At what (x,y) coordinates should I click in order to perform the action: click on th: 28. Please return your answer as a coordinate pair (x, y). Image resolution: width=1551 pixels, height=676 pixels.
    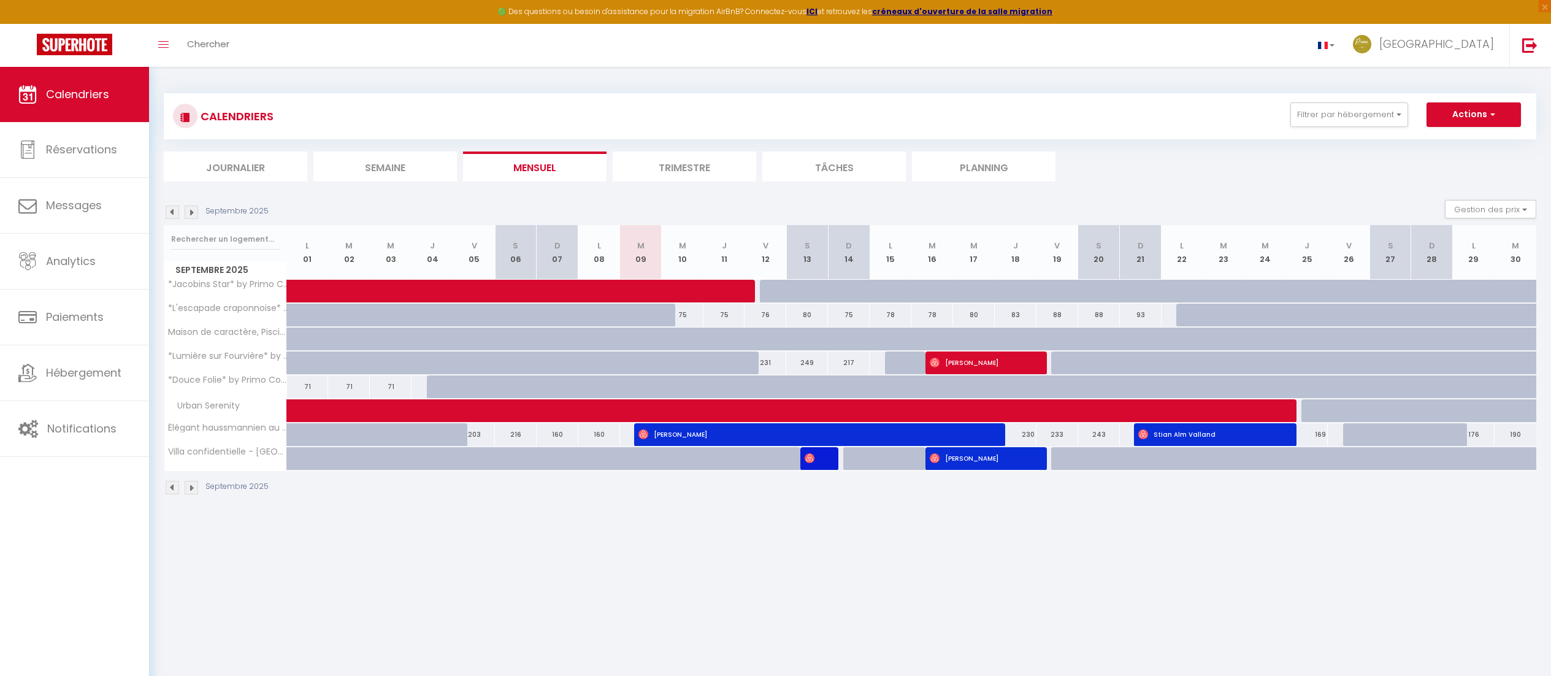
    Looking at the image, I should click on (1432, 252).